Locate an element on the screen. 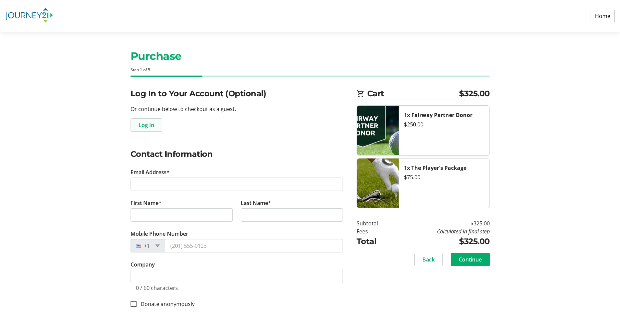 This screenshot has width=620, height=319. button: Continue is located at coordinates (470, 259).